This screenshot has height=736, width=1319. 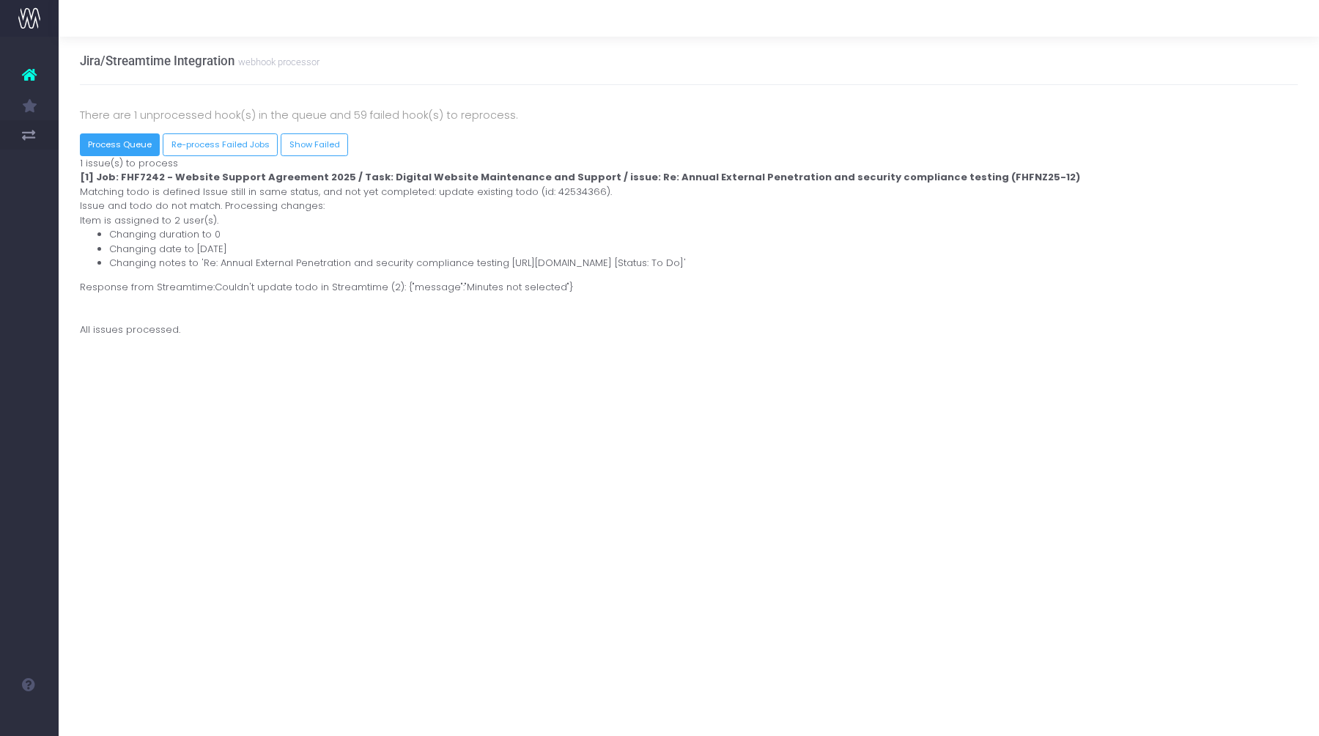 I want to click on button: Re-process Failed Jobs, so click(x=220, y=144).